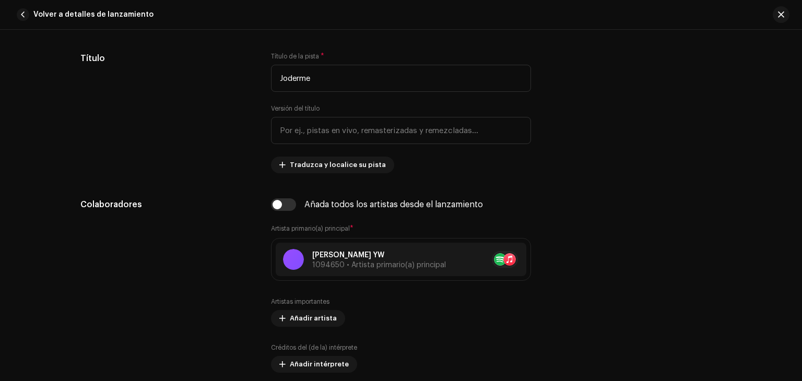  Describe the element at coordinates (401, 78) in the screenshot. I see `input: Ingrese el nombre de la pista` at that location.